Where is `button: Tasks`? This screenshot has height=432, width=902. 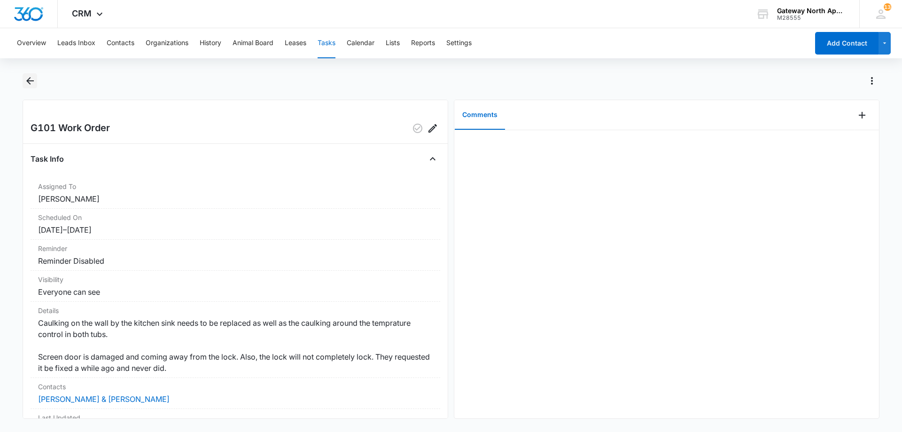 button: Tasks is located at coordinates (326, 43).